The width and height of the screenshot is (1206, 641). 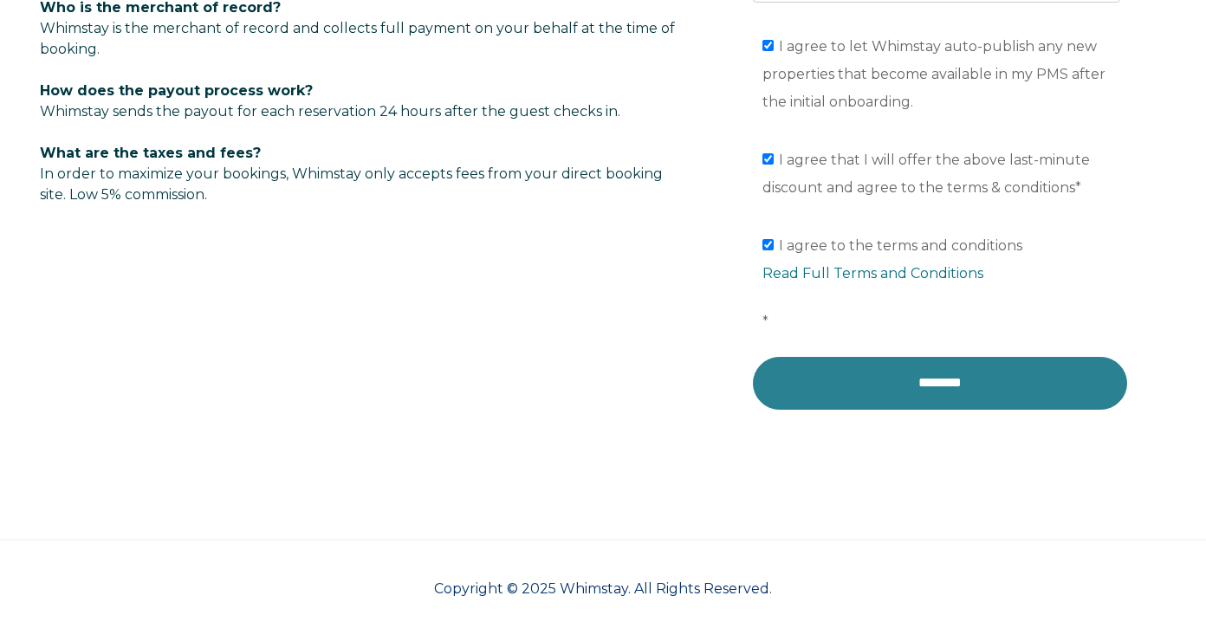 What do you see at coordinates (768, 45) in the screenshot?
I see `input: I agree to let Whimstay auto-publish any new properties that become available in my PMS after the...` at bounding box center [768, 45].